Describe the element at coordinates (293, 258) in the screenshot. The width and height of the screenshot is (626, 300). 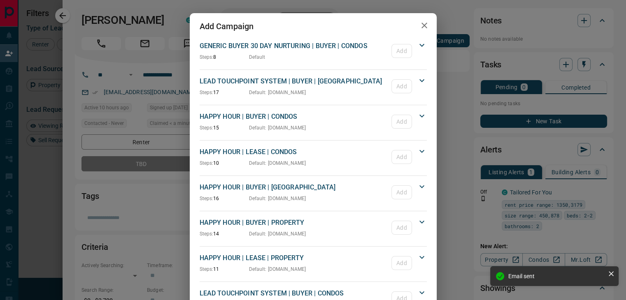
I see `p: HAPPY HOUR | LEASE | PROPERTY` at that location.